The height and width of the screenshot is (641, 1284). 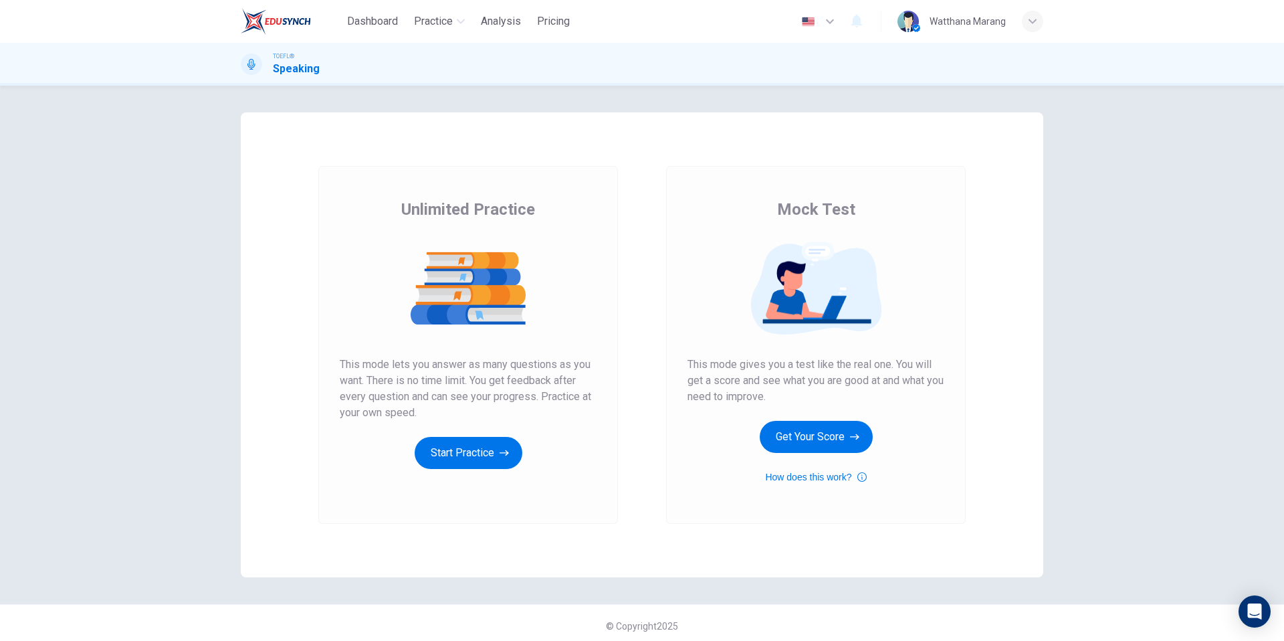 I want to click on h1: Speaking, so click(x=296, y=69).